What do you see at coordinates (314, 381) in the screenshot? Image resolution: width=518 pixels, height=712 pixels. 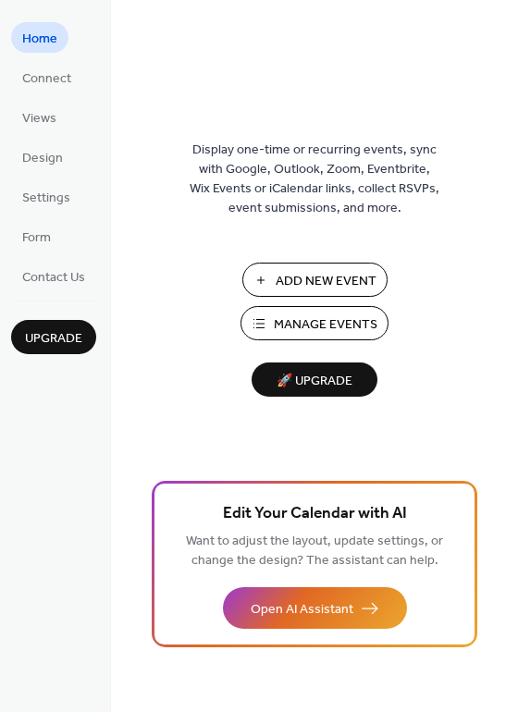 I see `span: 🚀 Upgrade` at bounding box center [314, 381].